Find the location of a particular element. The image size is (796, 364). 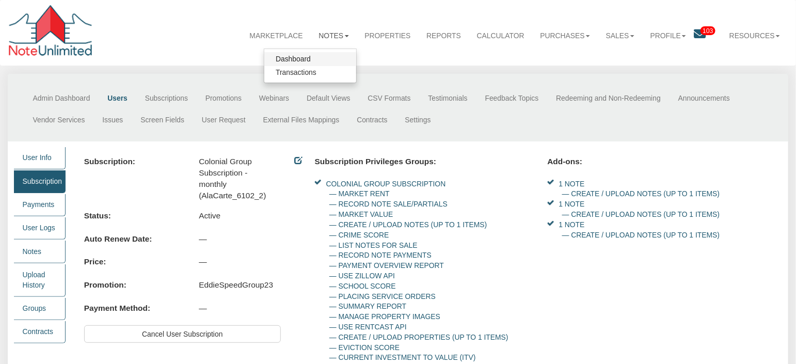

label: Subscription Privileges Groups: is located at coordinates (375, 162).